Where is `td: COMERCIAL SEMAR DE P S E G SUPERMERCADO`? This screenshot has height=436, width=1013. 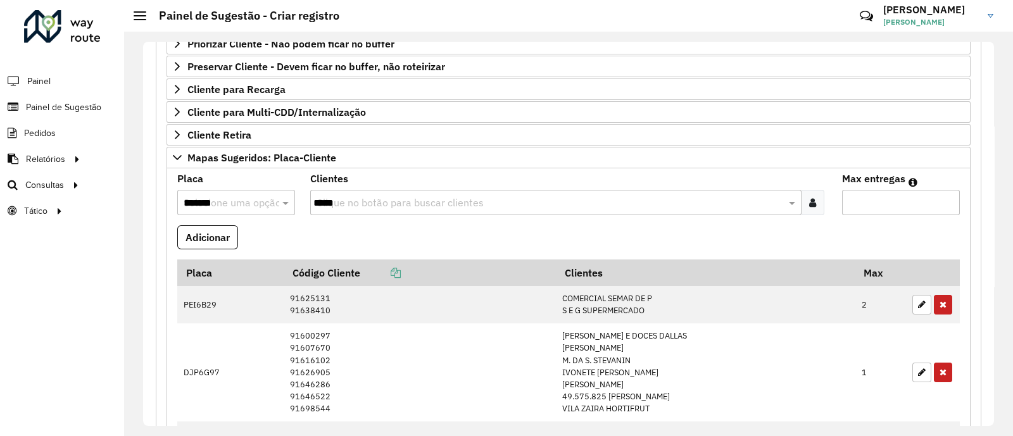 td: COMERCIAL SEMAR DE P S E G SUPERMERCADO is located at coordinates (705, 304).